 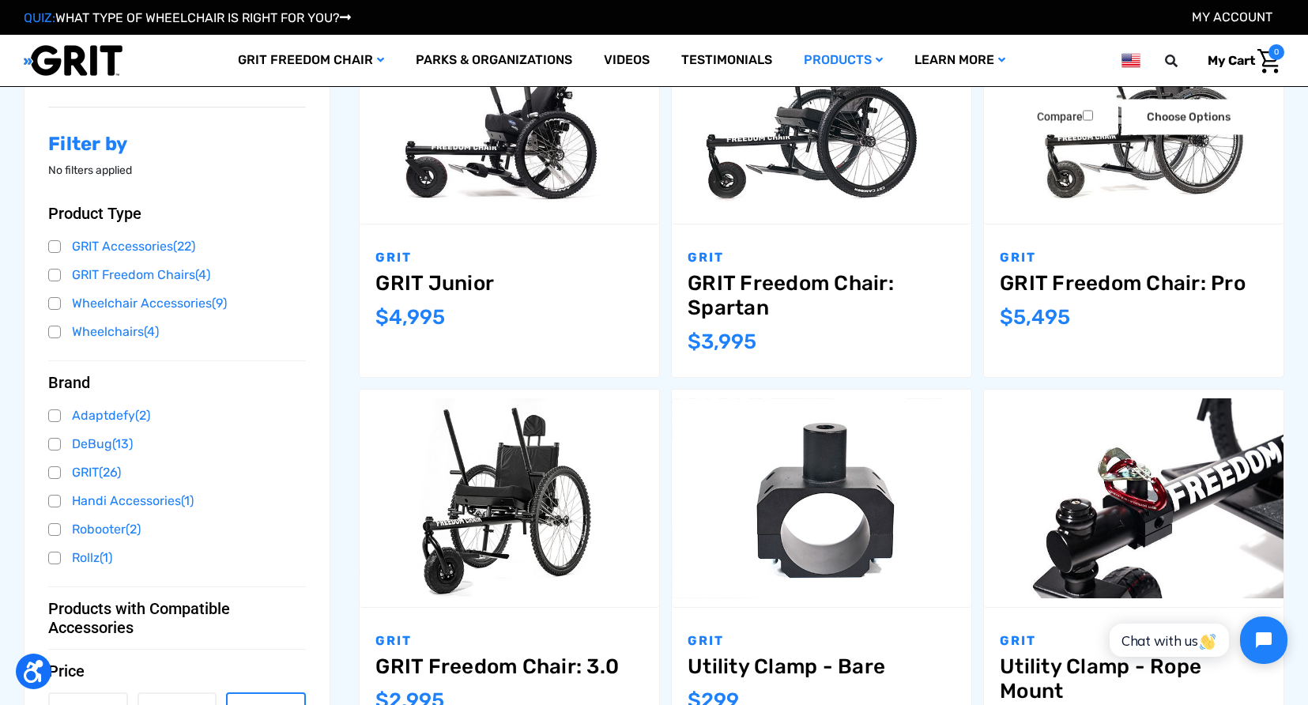 What do you see at coordinates (1134, 498) in the screenshot?
I see `img: Utility Clamp - Rope Mount` at bounding box center [1134, 498].